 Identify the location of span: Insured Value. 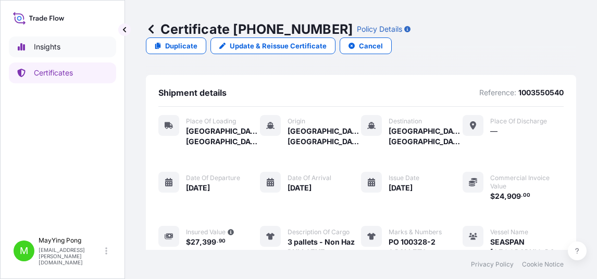
(206, 232).